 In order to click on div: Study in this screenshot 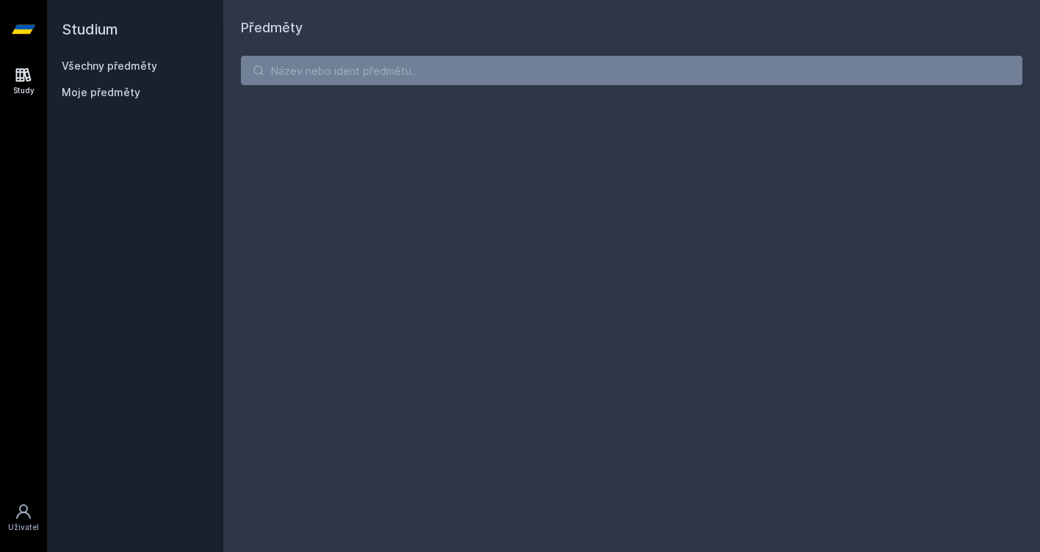, I will do `click(24, 90)`.